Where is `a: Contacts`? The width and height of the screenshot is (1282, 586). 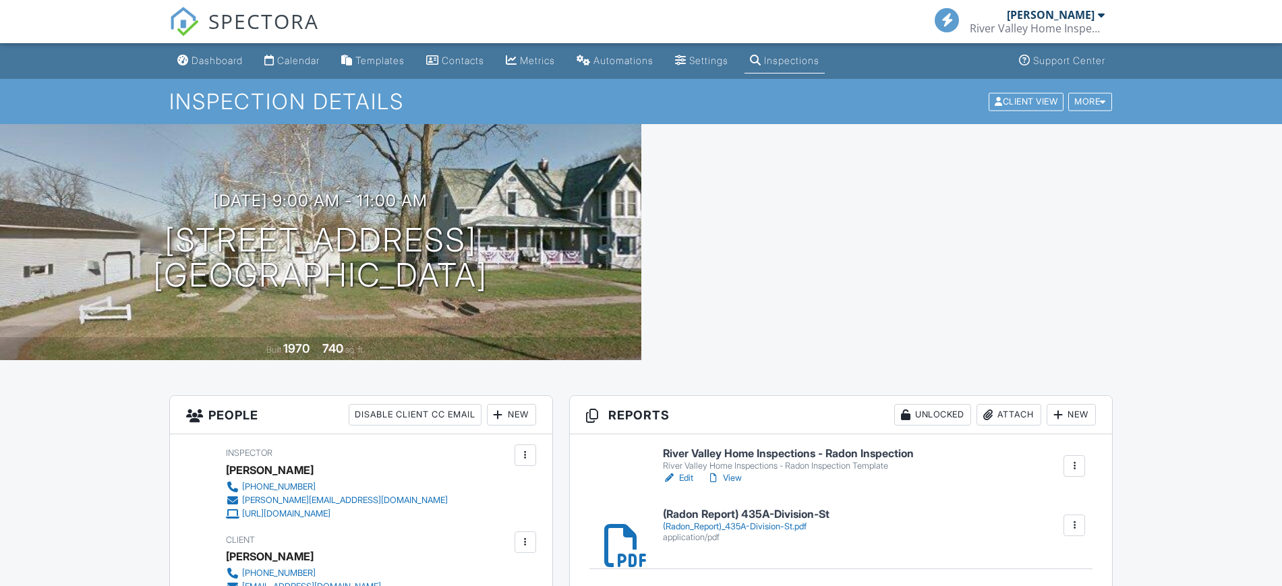 a: Contacts is located at coordinates (455, 61).